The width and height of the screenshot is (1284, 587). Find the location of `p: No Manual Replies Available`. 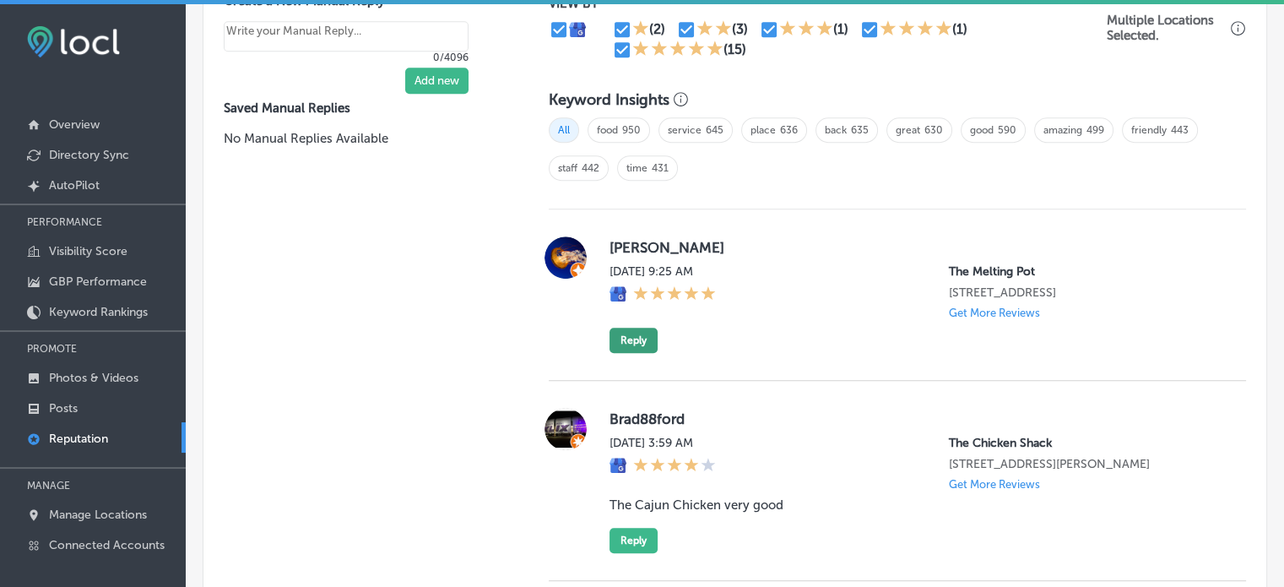

p: No Manual Replies Available is located at coordinates (359, 138).